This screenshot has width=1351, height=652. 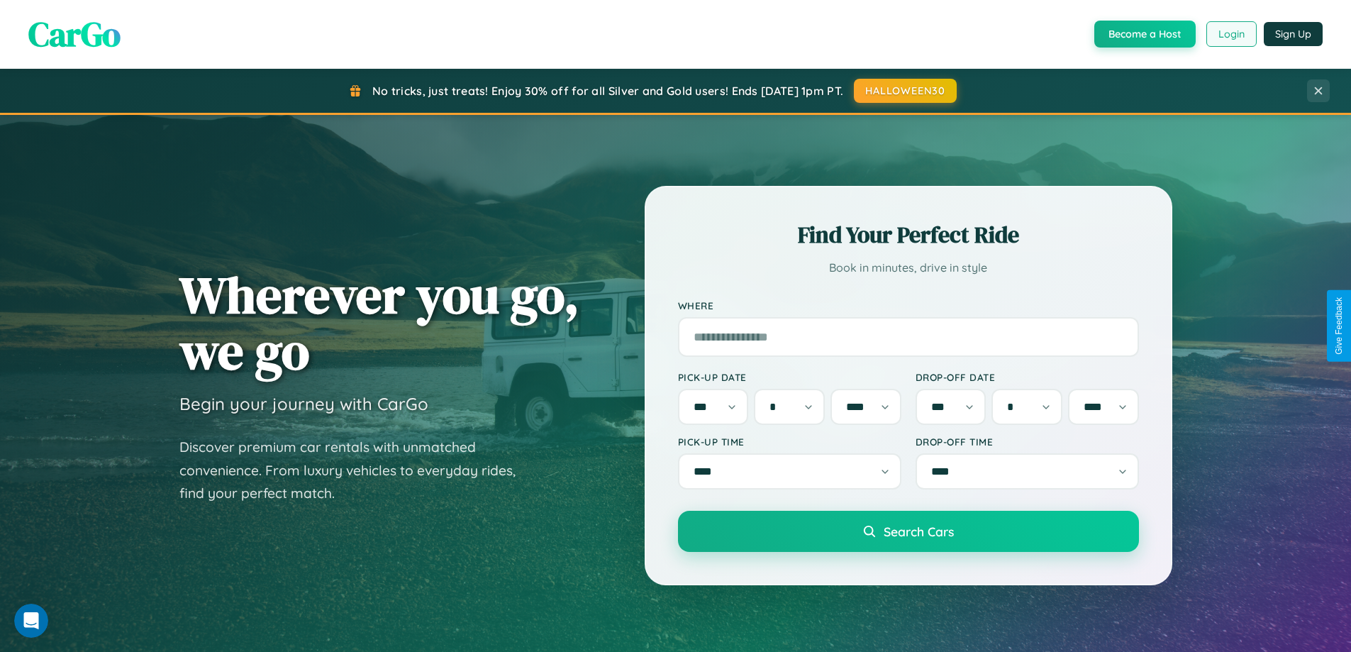 What do you see at coordinates (909, 531) in the screenshot?
I see `button: Search Cars` at bounding box center [909, 531].